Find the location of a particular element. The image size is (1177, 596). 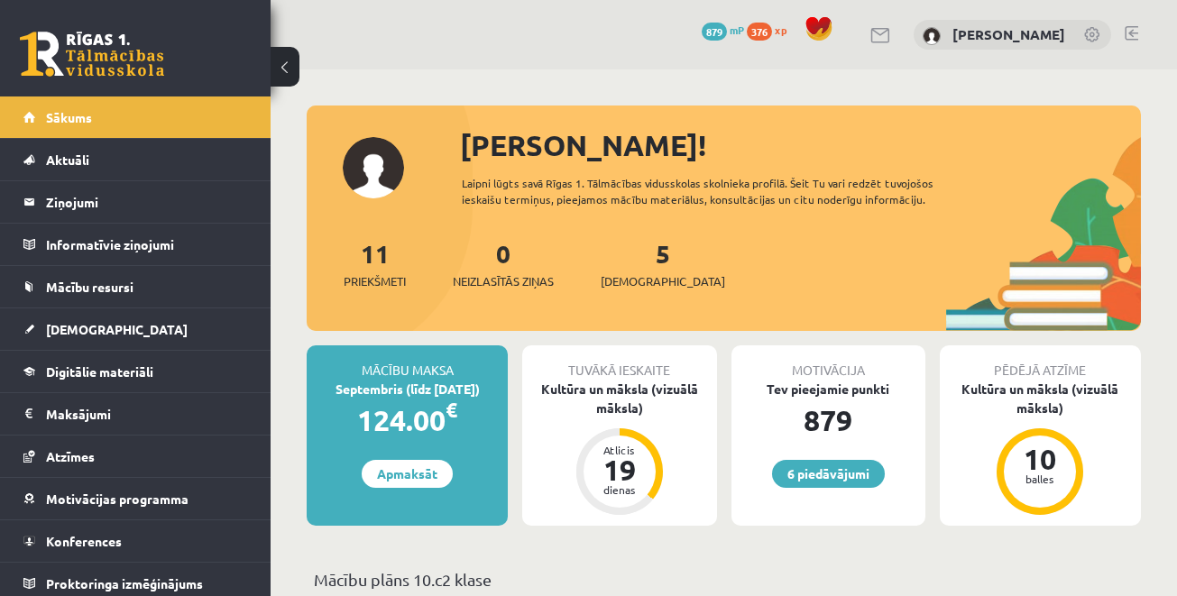

a: 0Neizlasītās ziņas is located at coordinates (503, 263).